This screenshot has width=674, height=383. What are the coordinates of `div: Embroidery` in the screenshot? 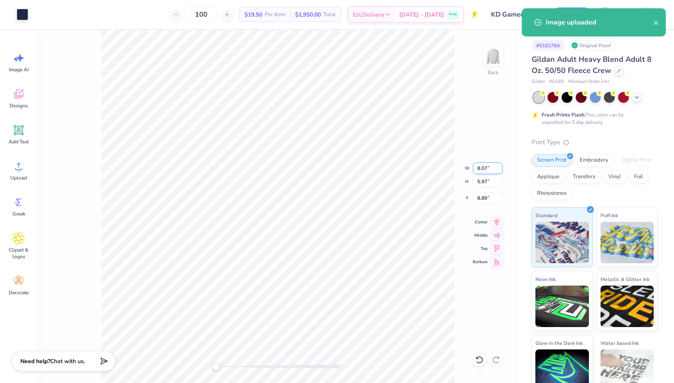 It's located at (594, 161).